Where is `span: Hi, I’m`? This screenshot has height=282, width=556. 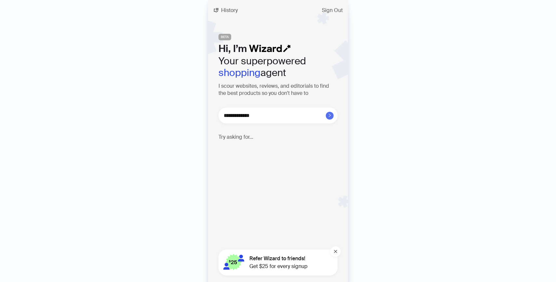
span: Hi, I’m is located at coordinates (232, 48).